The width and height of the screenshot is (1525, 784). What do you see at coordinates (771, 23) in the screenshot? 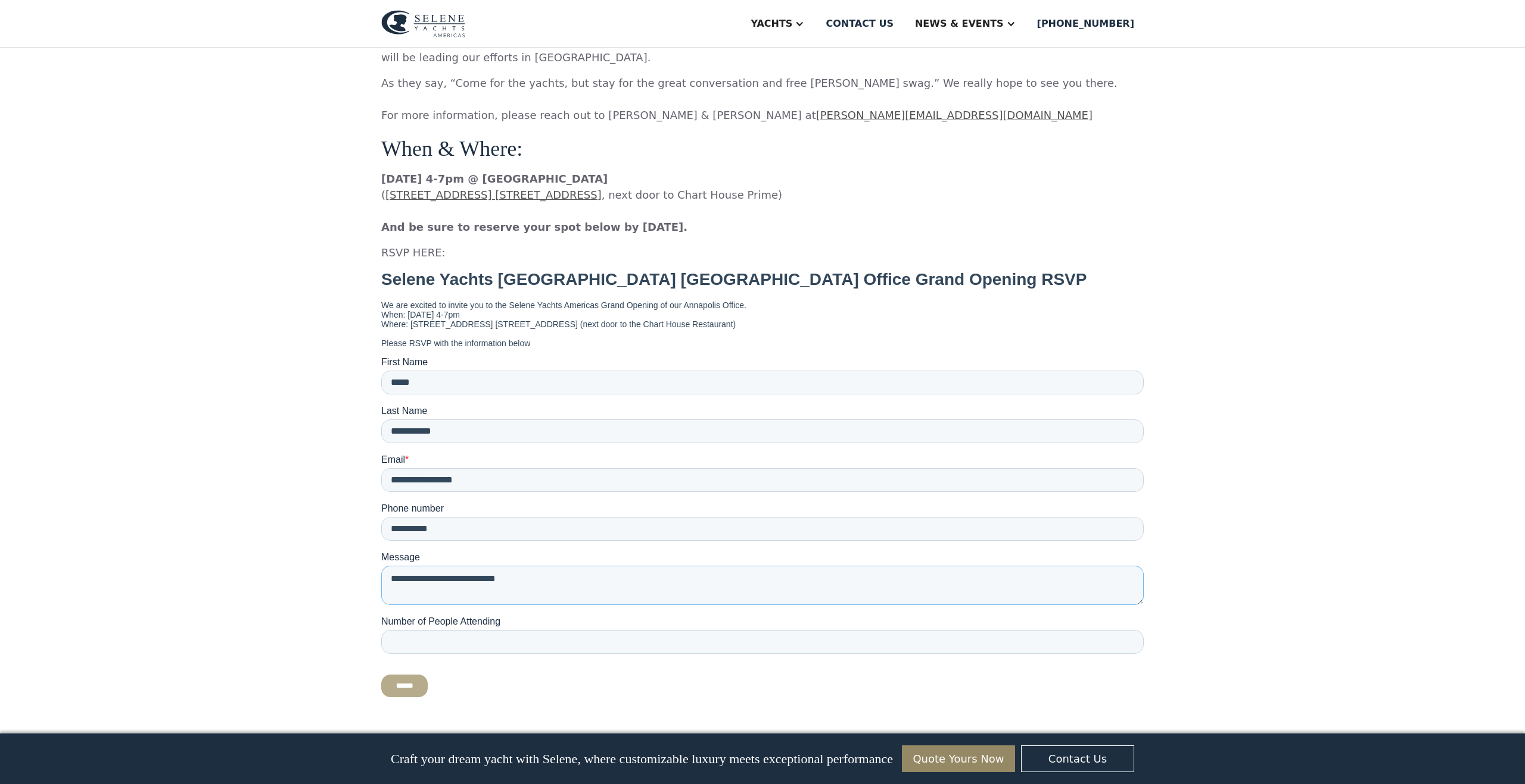
I see `div: Yachts` at bounding box center [771, 23].